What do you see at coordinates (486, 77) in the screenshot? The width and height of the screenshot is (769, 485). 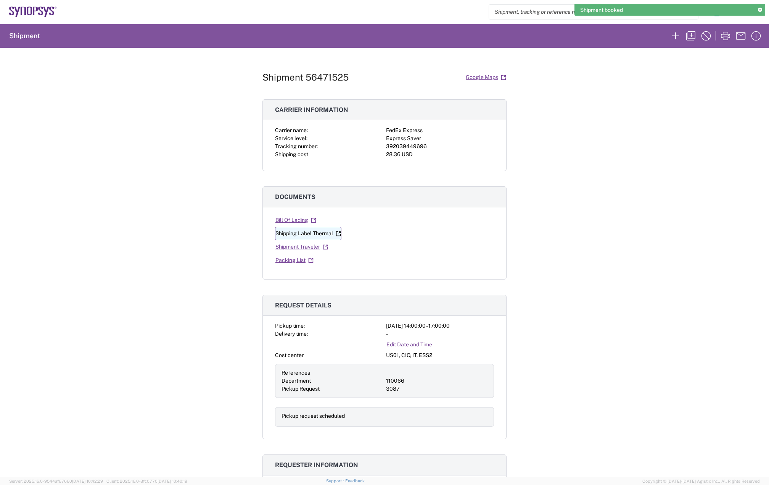 I see `a: Google Maps` at bounding box center [486, 77].